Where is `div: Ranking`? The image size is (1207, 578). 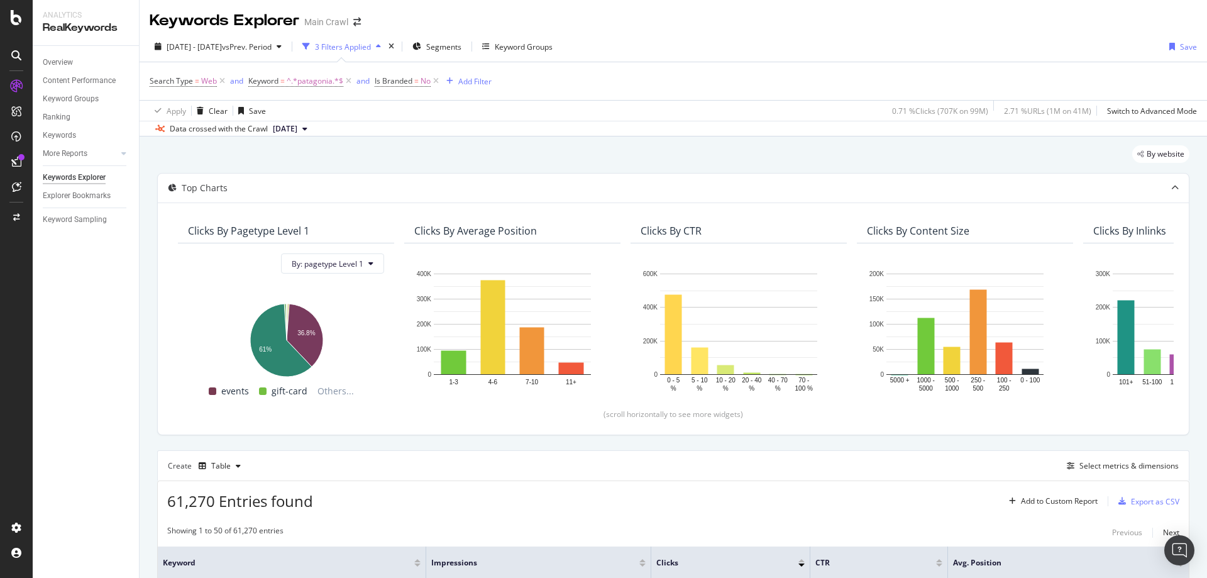 div: Ranking is located at coordinates (57, 117).